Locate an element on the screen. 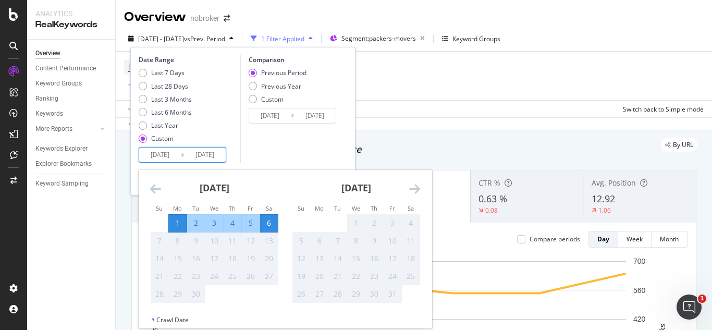 Image resolution: width=712 pixels, height=330 pixels. td: Not available. Friday, September 12, 2025 is located at coordinates (251, 241).